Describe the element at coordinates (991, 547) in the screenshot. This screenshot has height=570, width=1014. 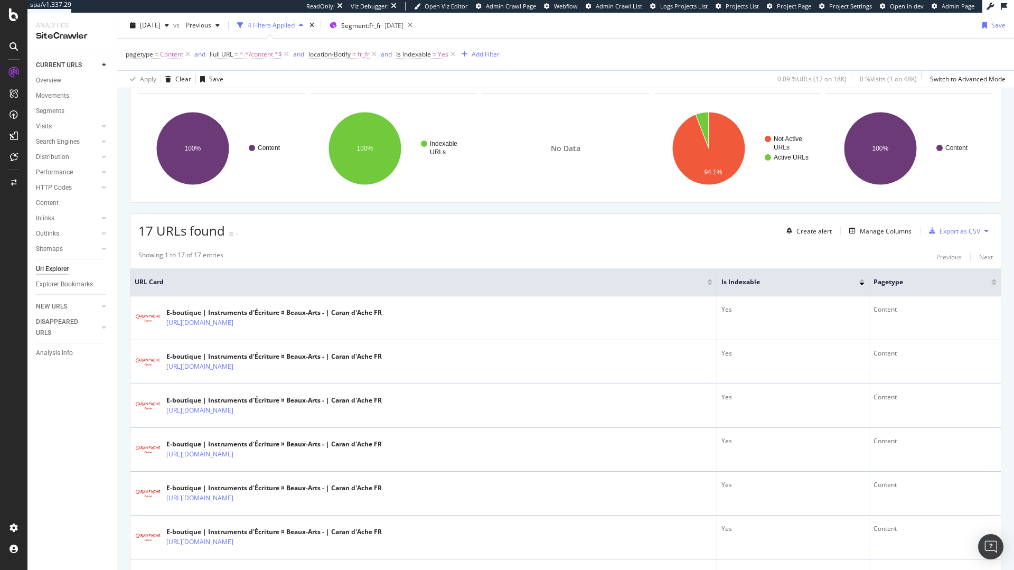
I see `div: Open Intercom Messenger` at that location.